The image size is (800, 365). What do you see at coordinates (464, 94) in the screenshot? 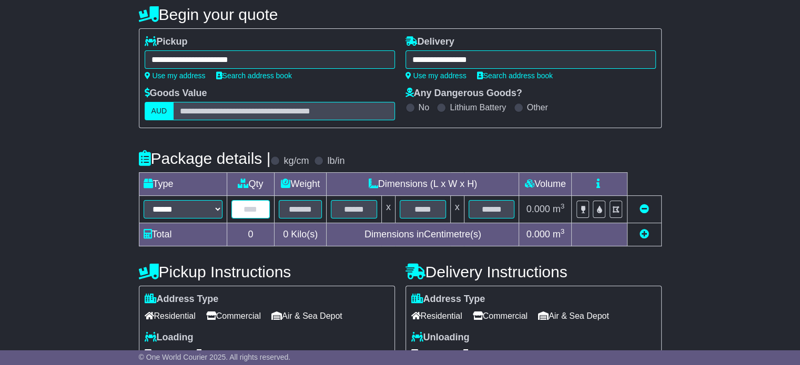
I see `label: Any Dangerous Goods?` at bounding box center [464, 94].